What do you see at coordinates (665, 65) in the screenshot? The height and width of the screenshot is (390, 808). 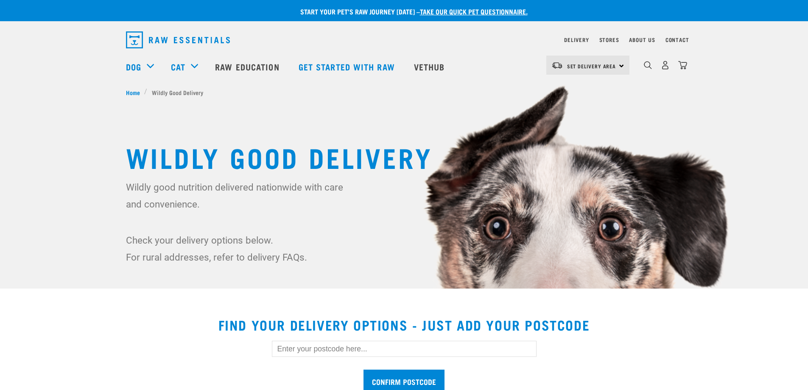 I see `img: user.png` at bounding box center [665, 65].